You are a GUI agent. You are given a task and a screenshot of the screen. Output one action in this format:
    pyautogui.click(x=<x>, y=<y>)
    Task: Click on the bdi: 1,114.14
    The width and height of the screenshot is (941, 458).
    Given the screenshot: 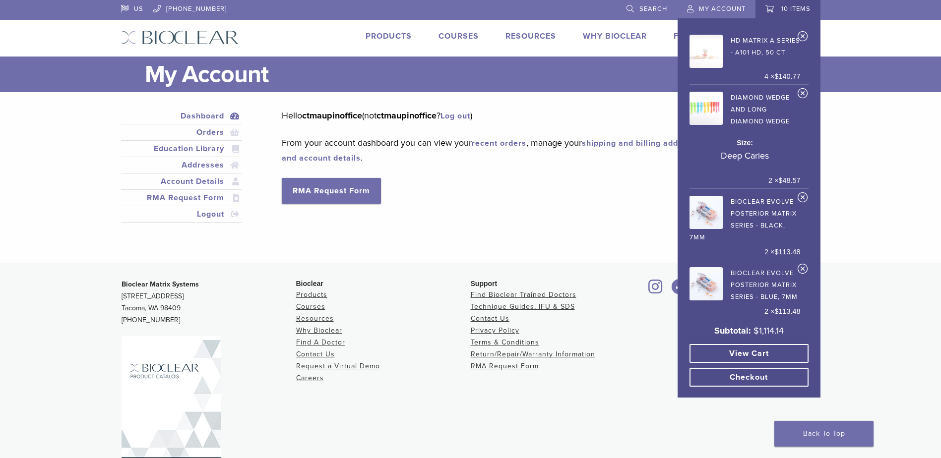 What is the action you would take?
    pyautogui.click(x=769, y=331)
    